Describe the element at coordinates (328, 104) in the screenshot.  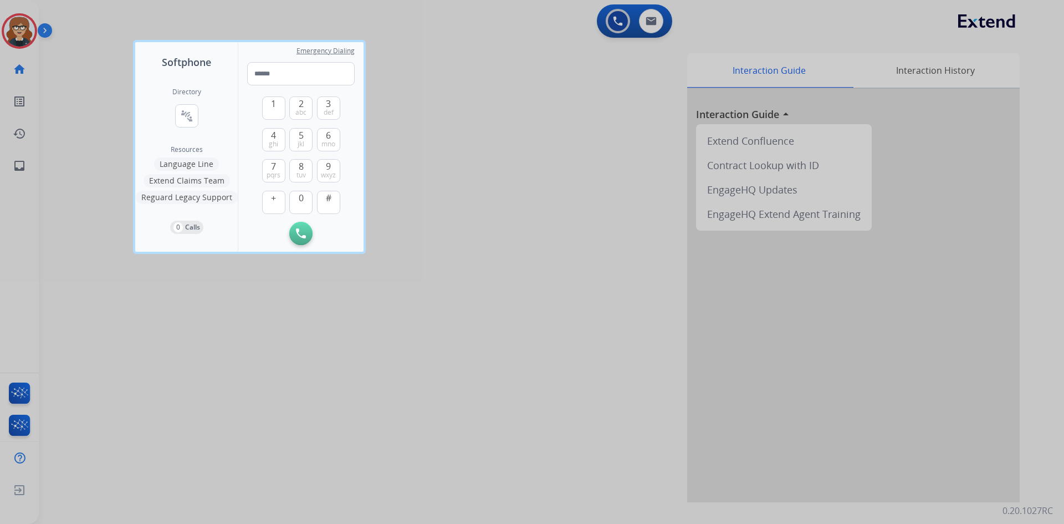
I see `span: 3` at that location.